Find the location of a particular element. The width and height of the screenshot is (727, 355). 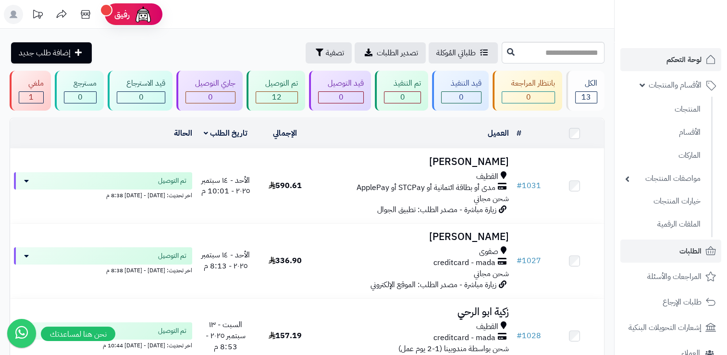

a: ملغي 1 is located at coordinates (30, 90).